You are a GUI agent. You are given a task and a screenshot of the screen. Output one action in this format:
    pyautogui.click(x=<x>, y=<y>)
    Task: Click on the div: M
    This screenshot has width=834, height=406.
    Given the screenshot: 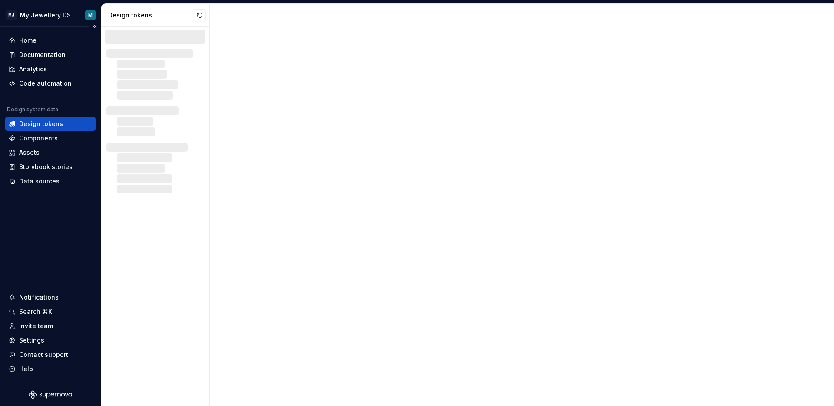 What is the action you would take?
    pyautogui.click(x=90, y=15)
    